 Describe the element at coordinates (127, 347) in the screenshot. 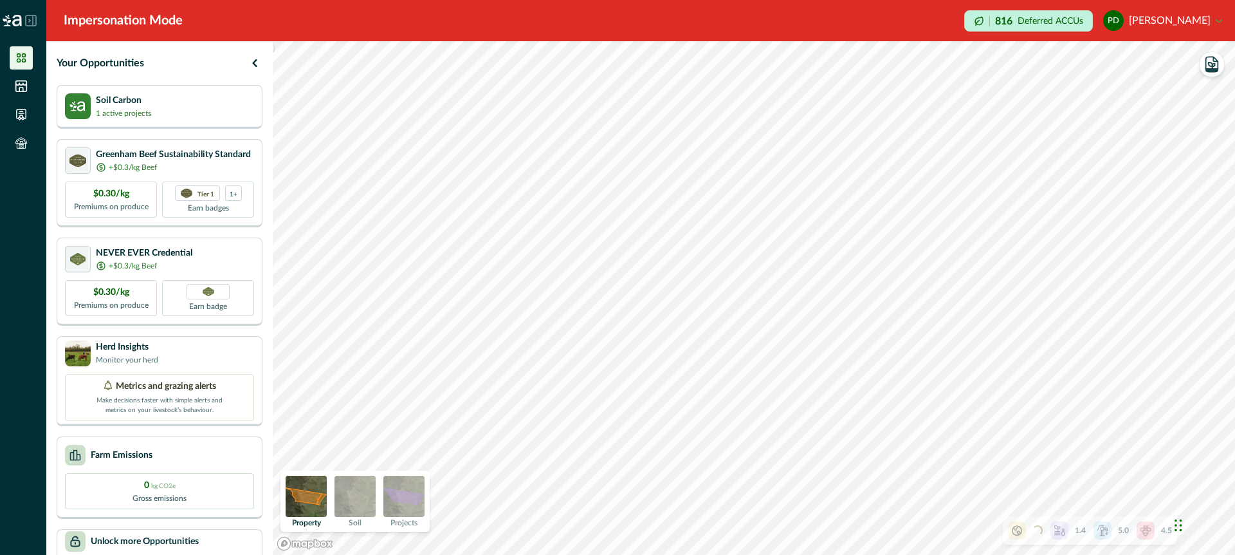

I see `p: Herd Insights` at that location.